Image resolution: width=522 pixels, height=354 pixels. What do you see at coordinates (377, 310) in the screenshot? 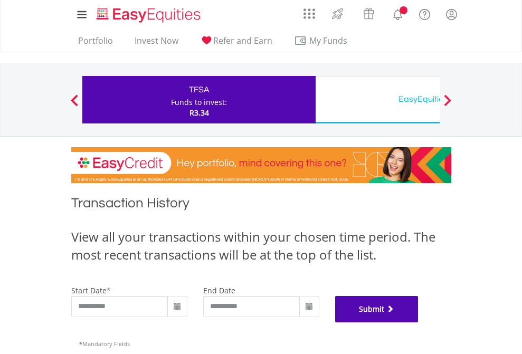
I see `button: Submit` at bounding box center [377, 310].